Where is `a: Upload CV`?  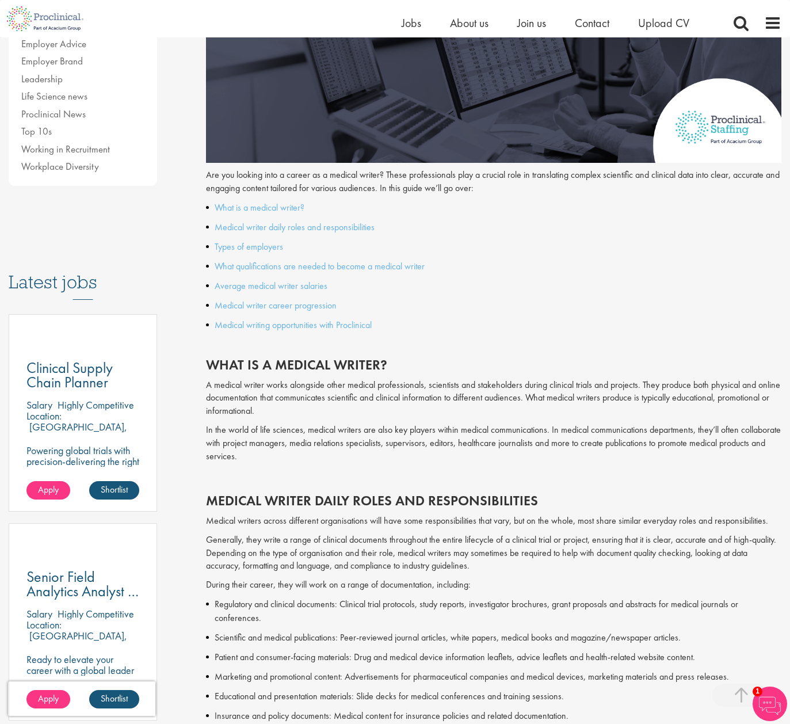 a: Upload CV is located at coordinates (664, 23).